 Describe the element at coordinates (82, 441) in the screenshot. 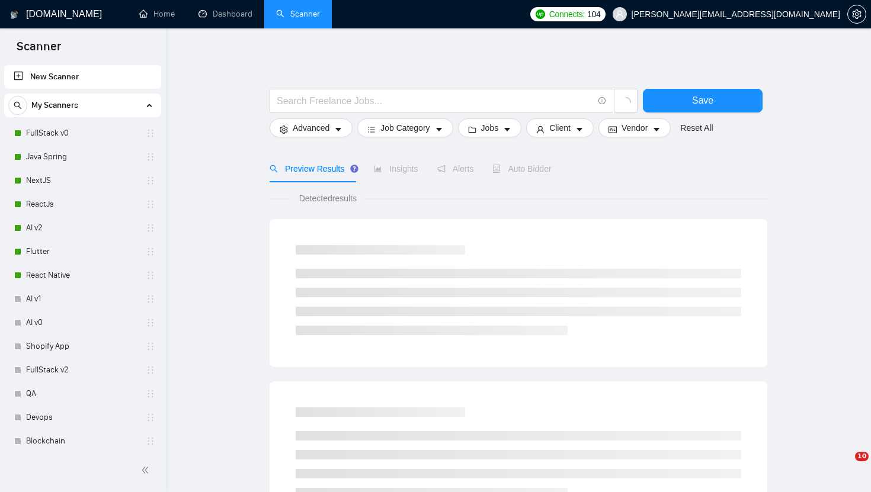

I see `a: Blockchain` at that location.